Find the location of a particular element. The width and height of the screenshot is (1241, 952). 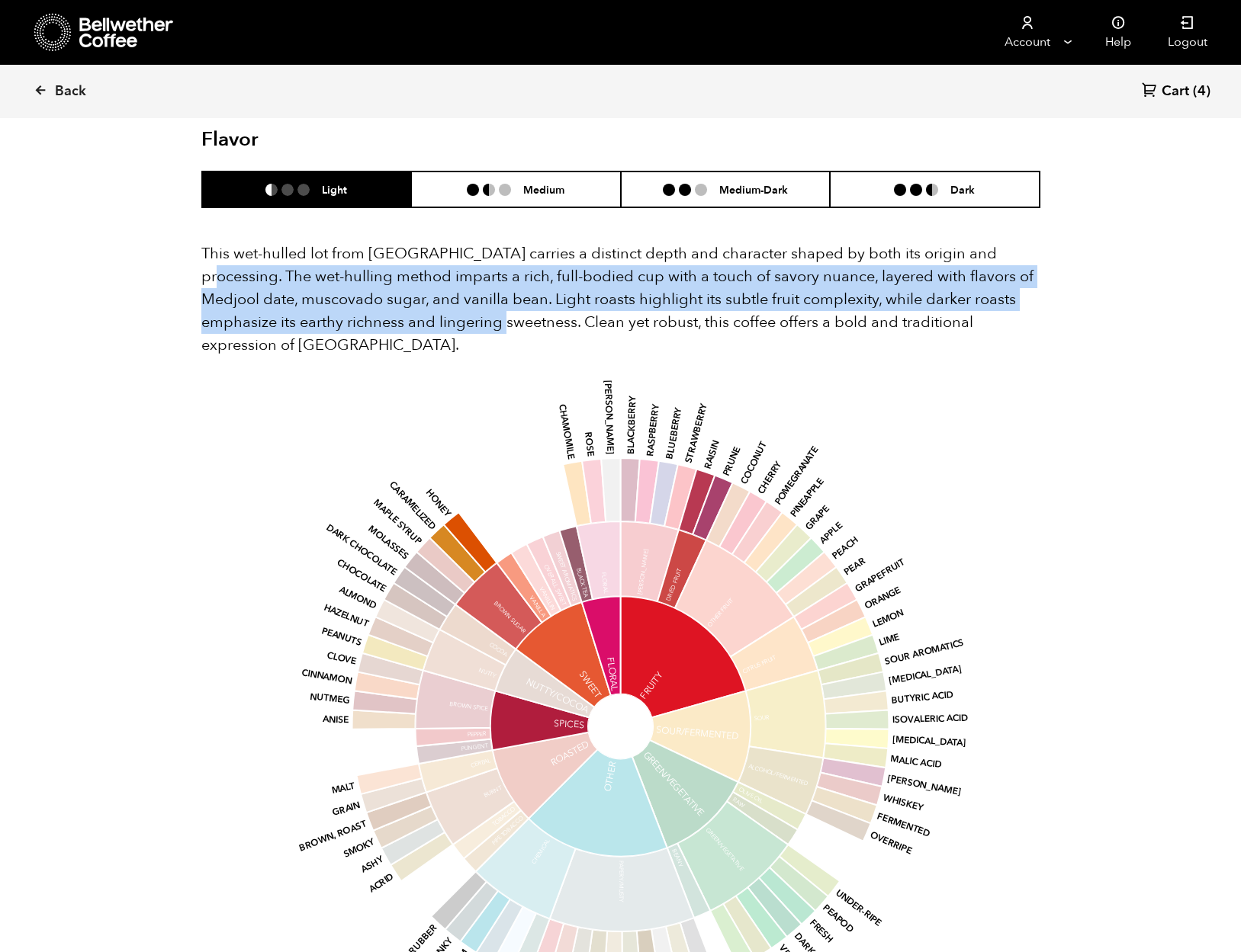

span: Back is located at coordinates (70, 91).